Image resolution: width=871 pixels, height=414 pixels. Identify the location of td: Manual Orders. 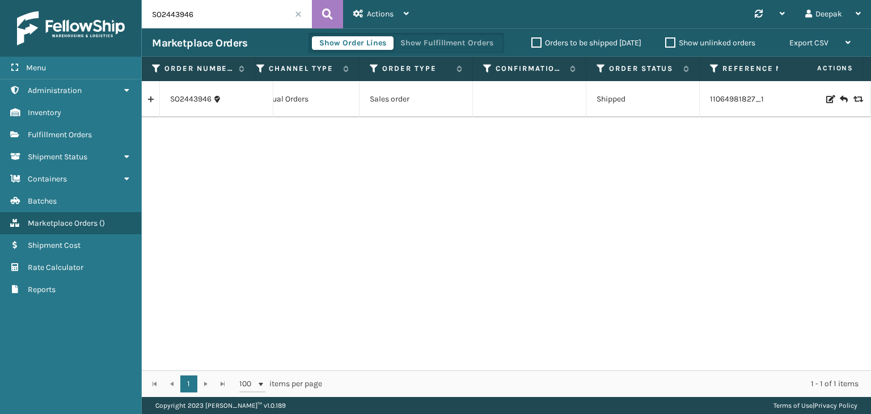
(303, 99).